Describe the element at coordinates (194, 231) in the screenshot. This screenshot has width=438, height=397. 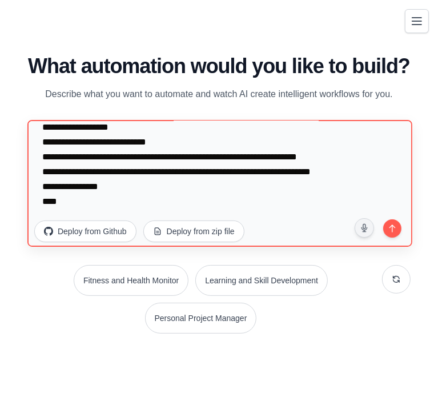
I see `button: Deploy from zip file` at that location.